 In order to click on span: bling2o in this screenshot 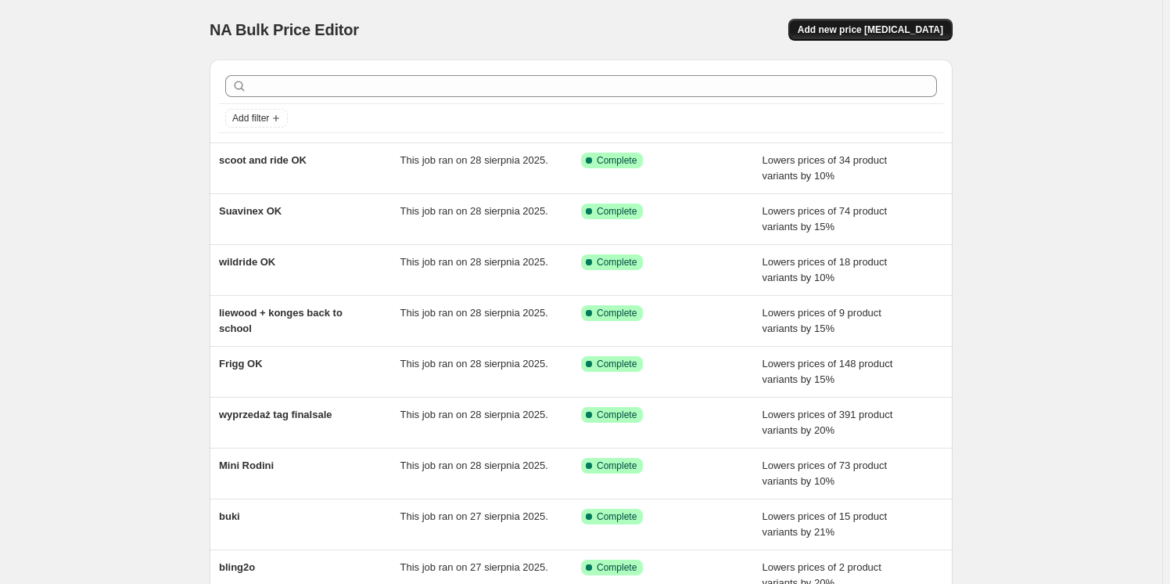, I will do `click(237, 566)`.